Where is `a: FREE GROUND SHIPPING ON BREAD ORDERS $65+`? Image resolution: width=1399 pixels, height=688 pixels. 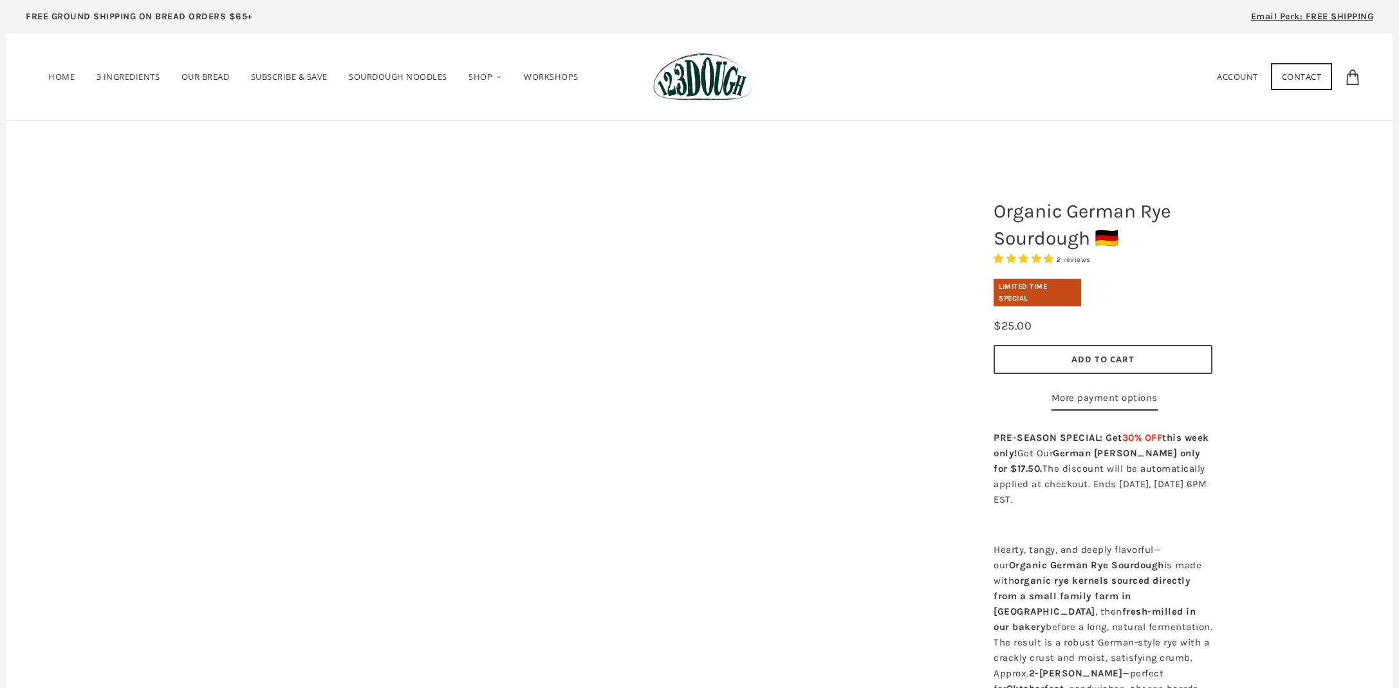
a: FREE GROUND SHIPPING ON BREAD ORDERS $65+ is located at coordinates (139, 20).